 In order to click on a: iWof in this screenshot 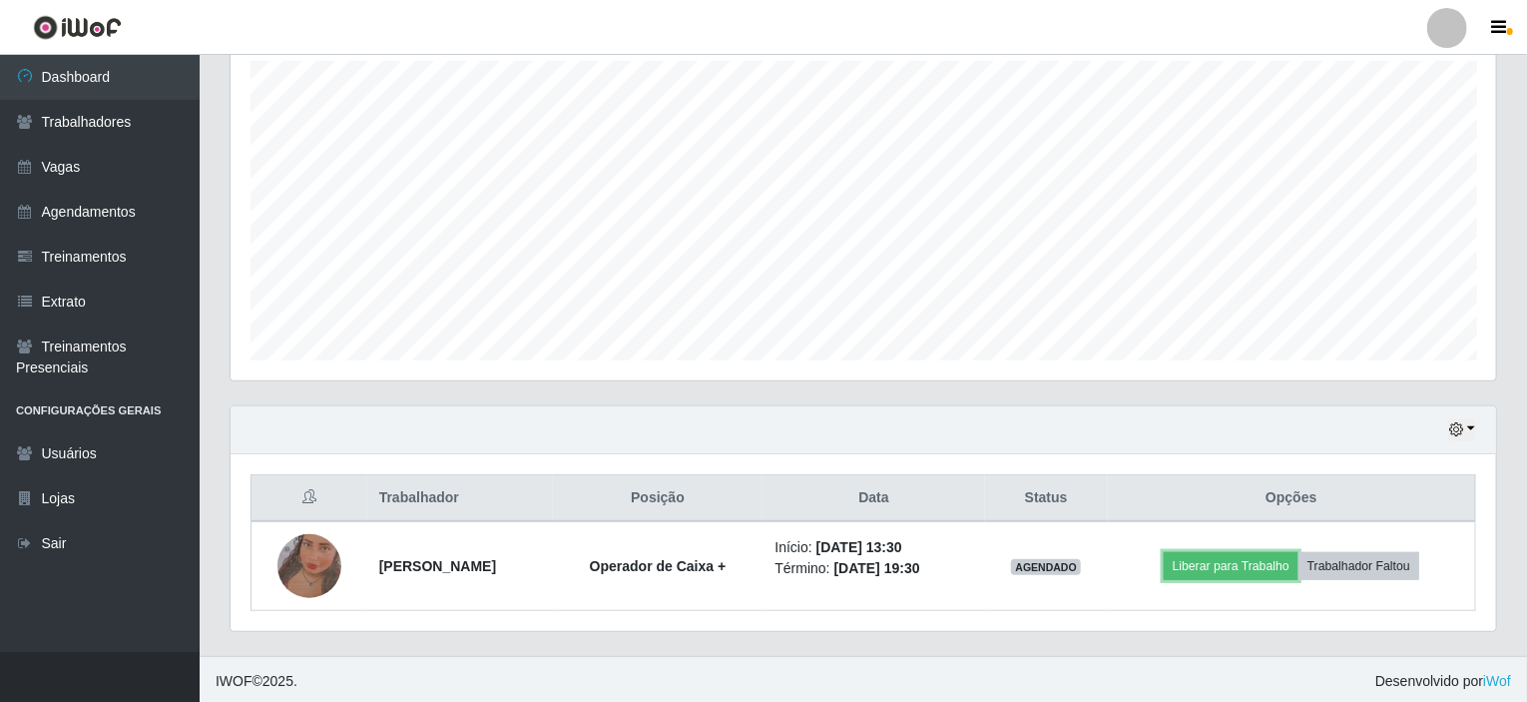, I will do `click(1497, 681)`.